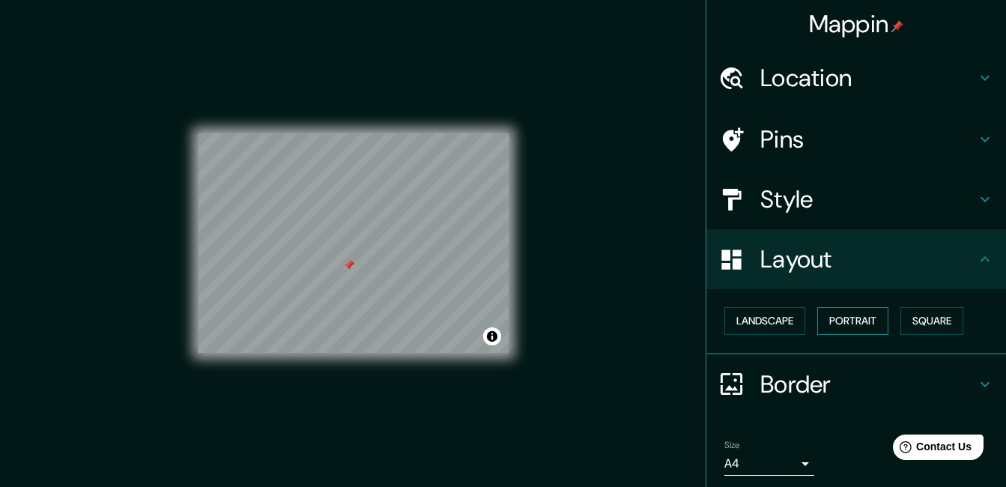 The image size is (1006, 487). I want to click on h4: Pins, so click(868, 139).